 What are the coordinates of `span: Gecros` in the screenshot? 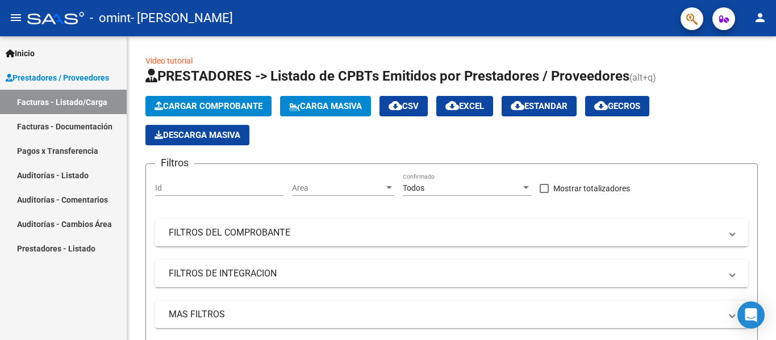 It's located at (617, 106).